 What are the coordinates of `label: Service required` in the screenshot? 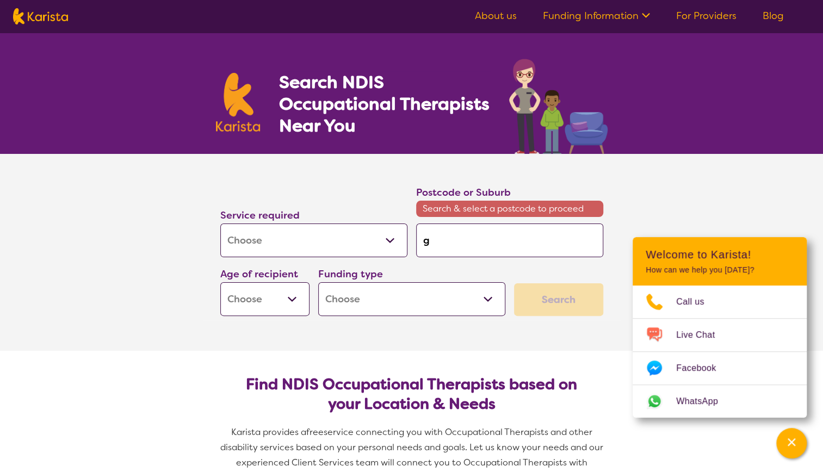 It's located at (260, 216).